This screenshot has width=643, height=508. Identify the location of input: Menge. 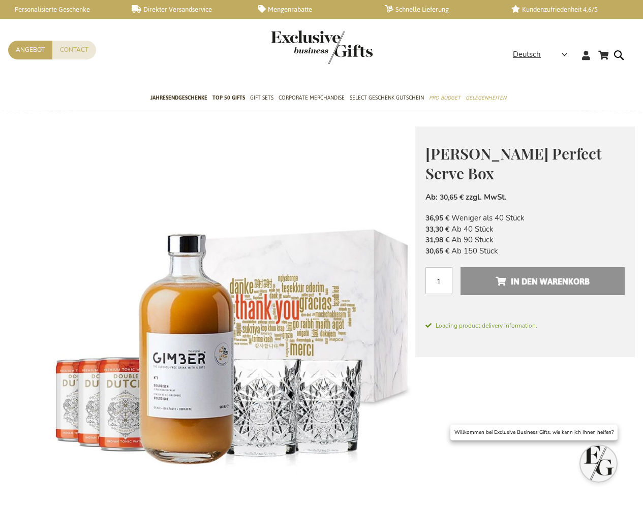
(438, 280).